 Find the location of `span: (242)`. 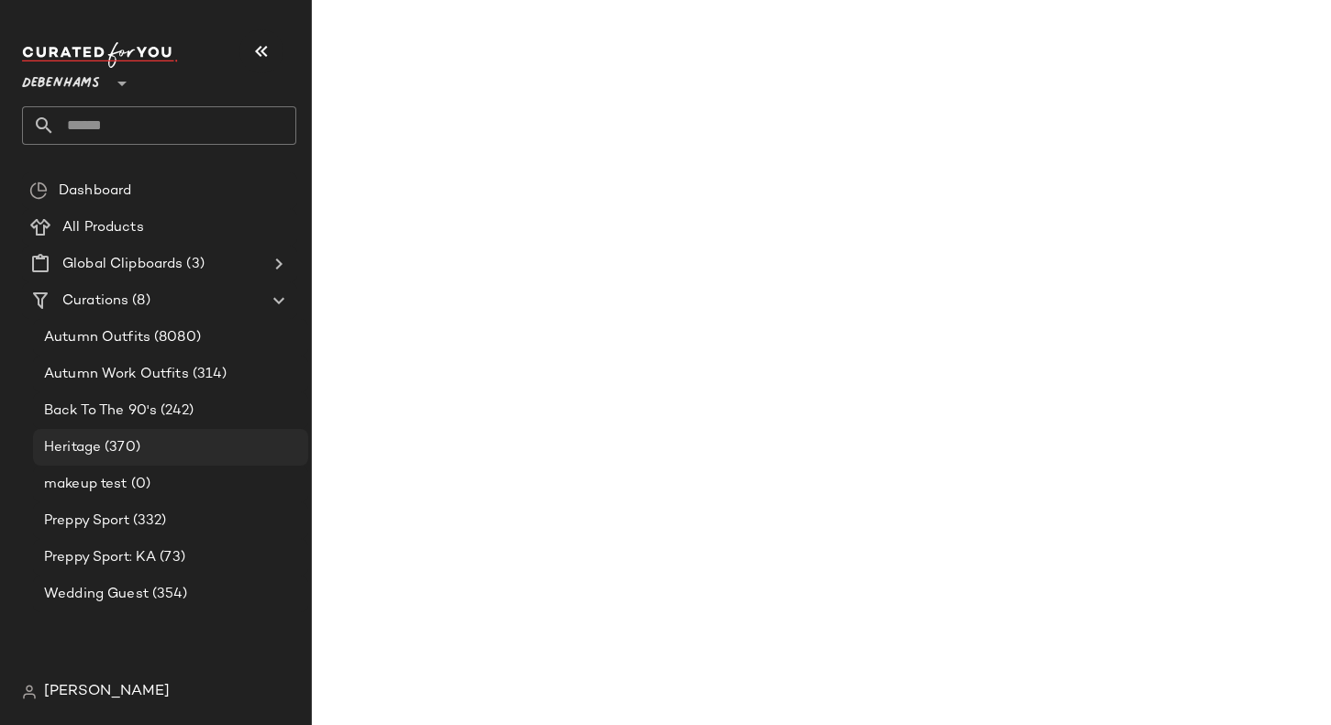

span: (242) is located at coordinates (175, 411).